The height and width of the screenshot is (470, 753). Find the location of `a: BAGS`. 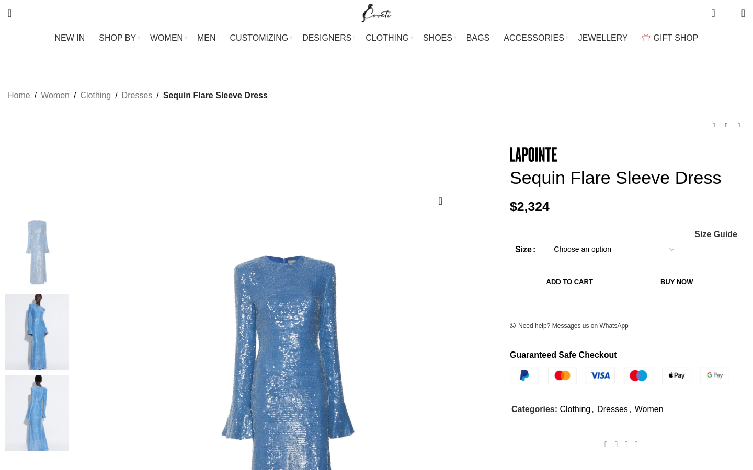

a: BAGS is located at coordinates (479, 38).